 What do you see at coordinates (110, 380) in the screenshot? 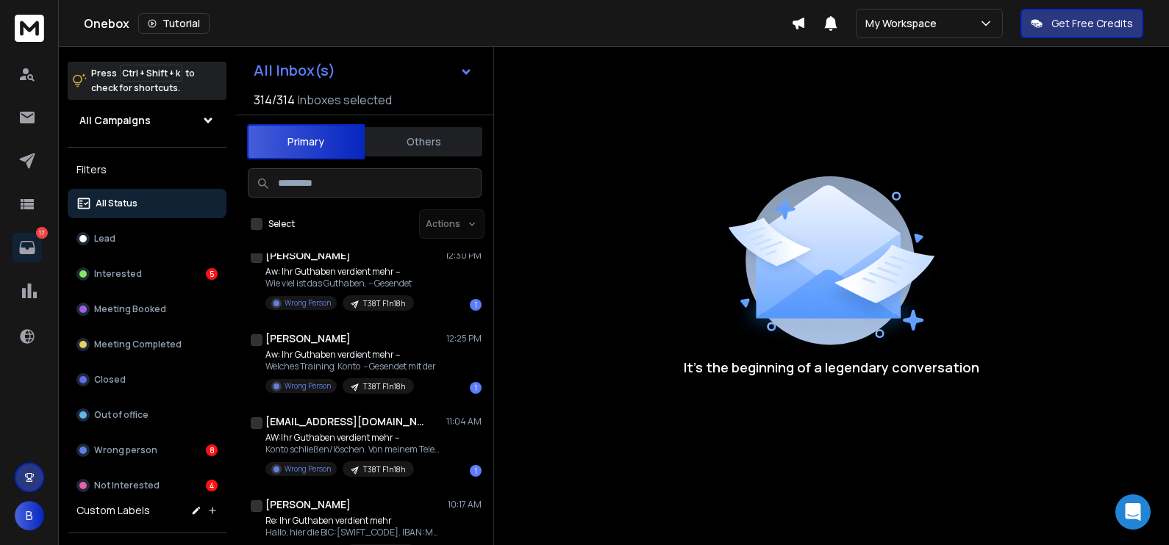
I see `p: Closed` at bounding box center [110, 380].